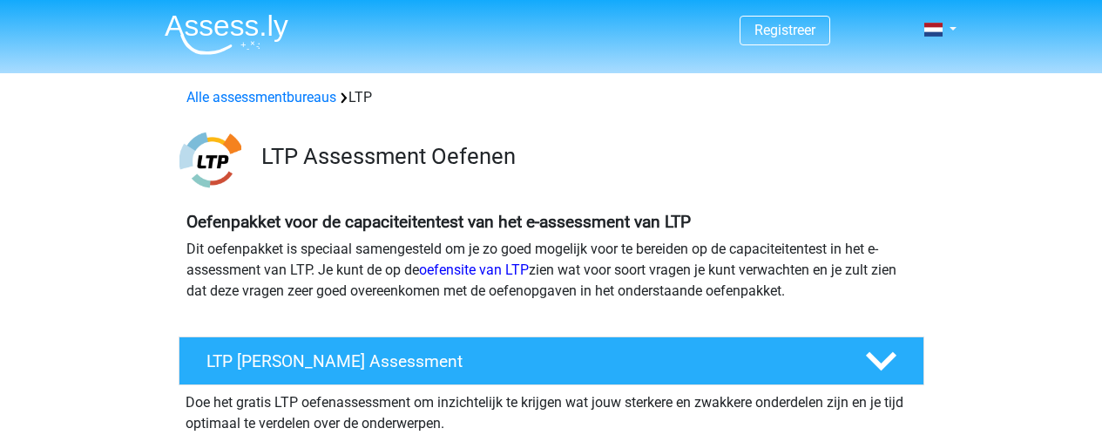 This screenshot has height=435, width=1102. Describe the element at coordinates (474, 269) in the screenshot. I see `a: oefensite van LTP` at that location.